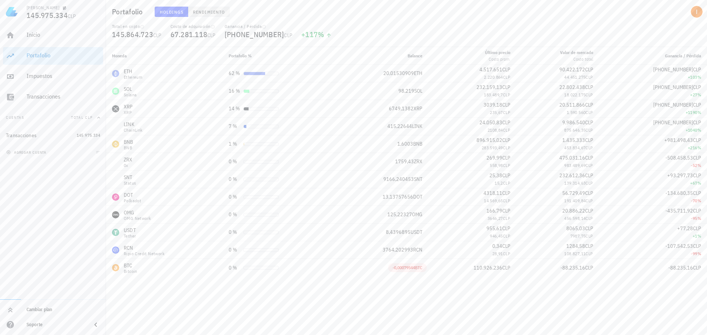  Describe the element at coordinates (133, 71) in the screenshot. I see `div: ETH` at that location.